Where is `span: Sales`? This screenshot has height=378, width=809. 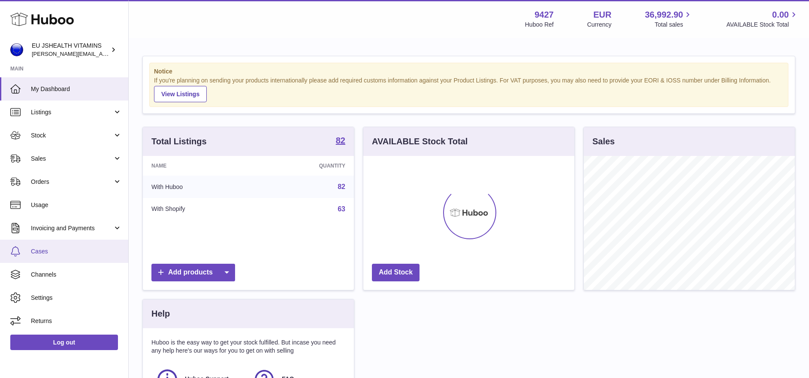 span: Sales is located at coordinates (72, 158).